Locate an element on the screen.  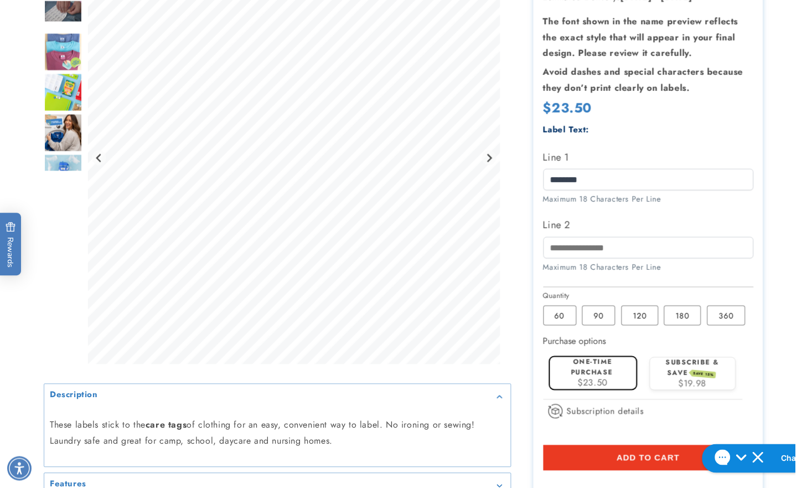
label: 60 is located at coordinates (560, 316).